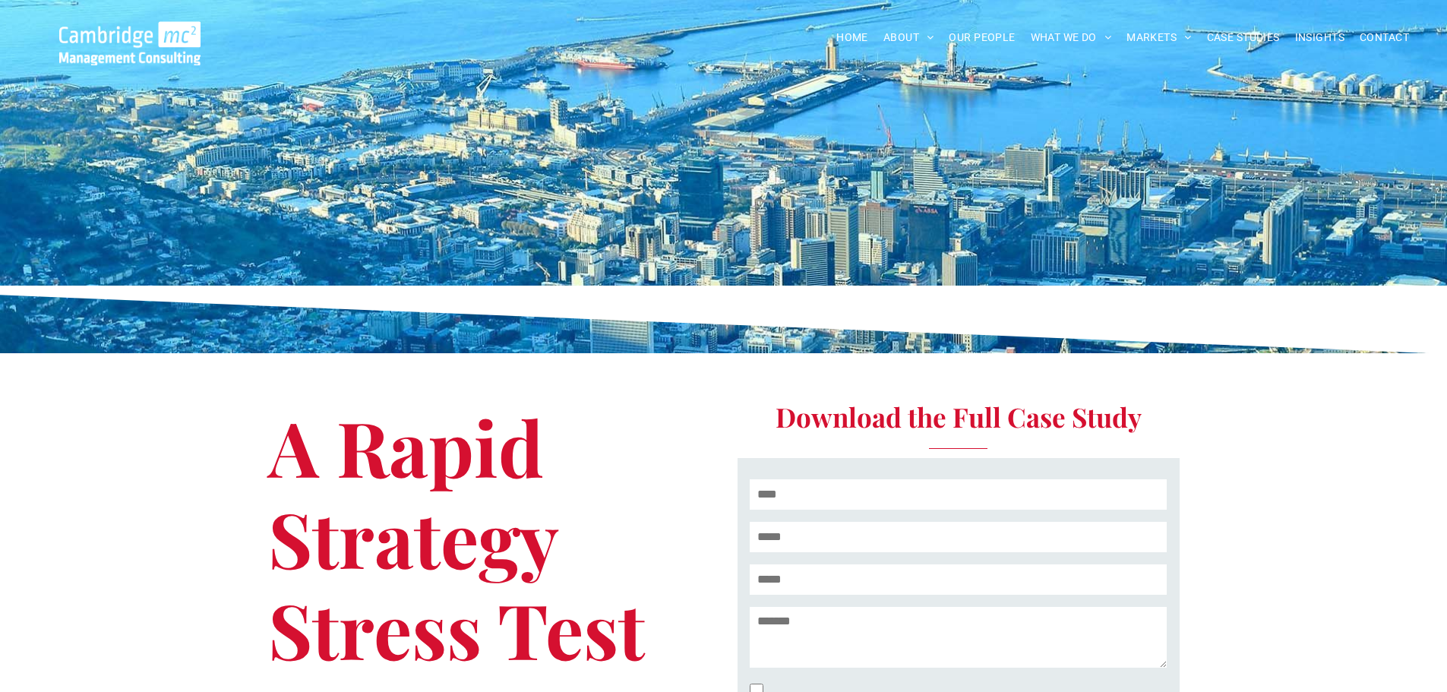  I want to click on a: Your Business Transformed | Cambridge Management Consulting, so click(130, 31).